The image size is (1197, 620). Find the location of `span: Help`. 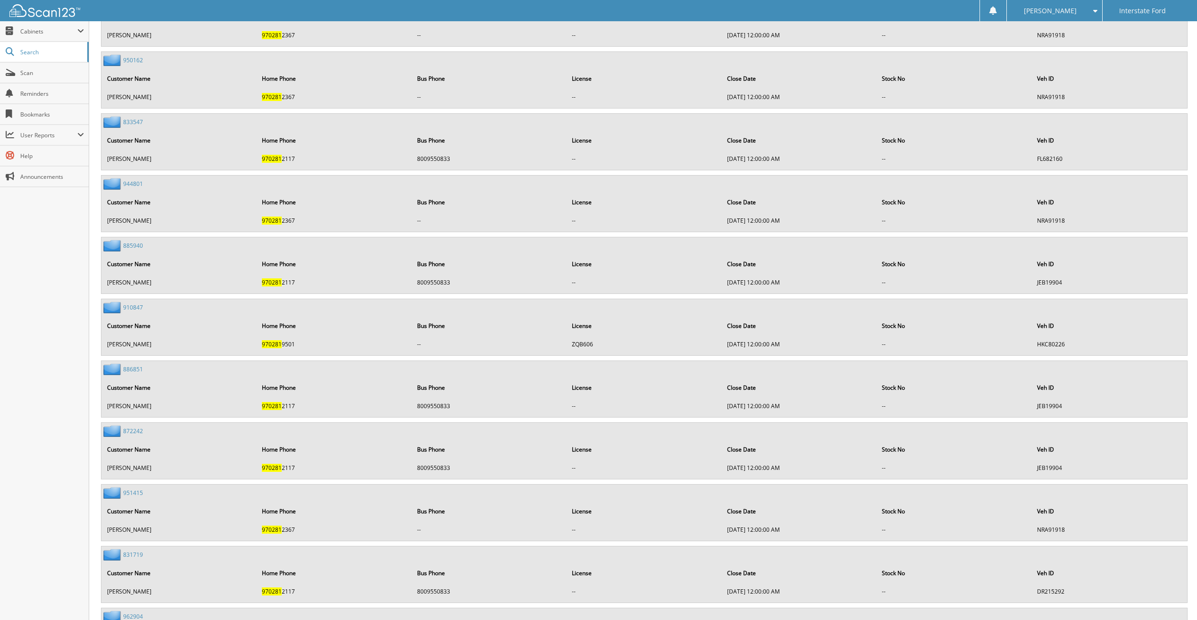

span: Help is located at coordinates (52, 156).